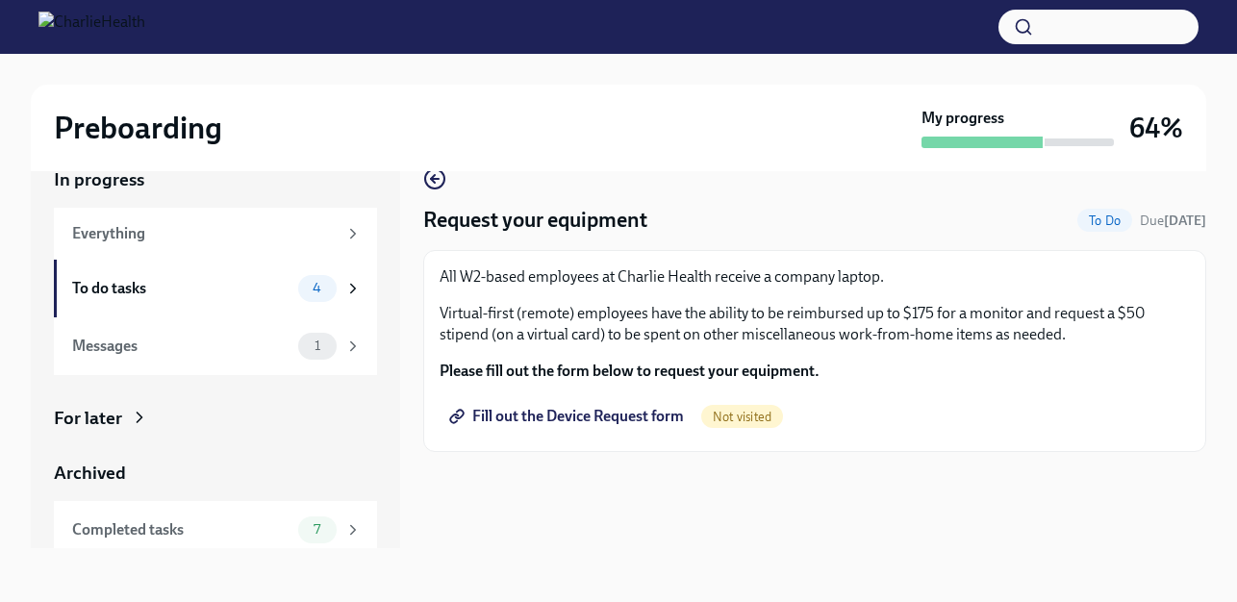 The width and height of the screenshot is (1237, 602). I want to click on span: To Do, so click(1105, 220).